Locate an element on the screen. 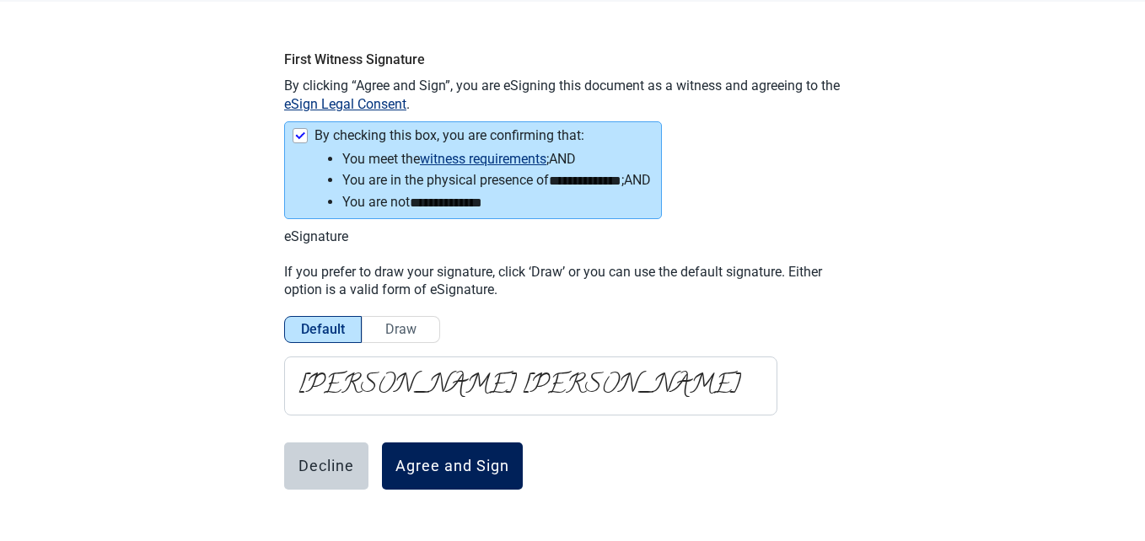 The width and height of the screenshot is (1145, 541). p: By clicking “Agree and Sign”, you are eSigning this document as a witness and agreeing to the . is located at coordinates (572, 94).